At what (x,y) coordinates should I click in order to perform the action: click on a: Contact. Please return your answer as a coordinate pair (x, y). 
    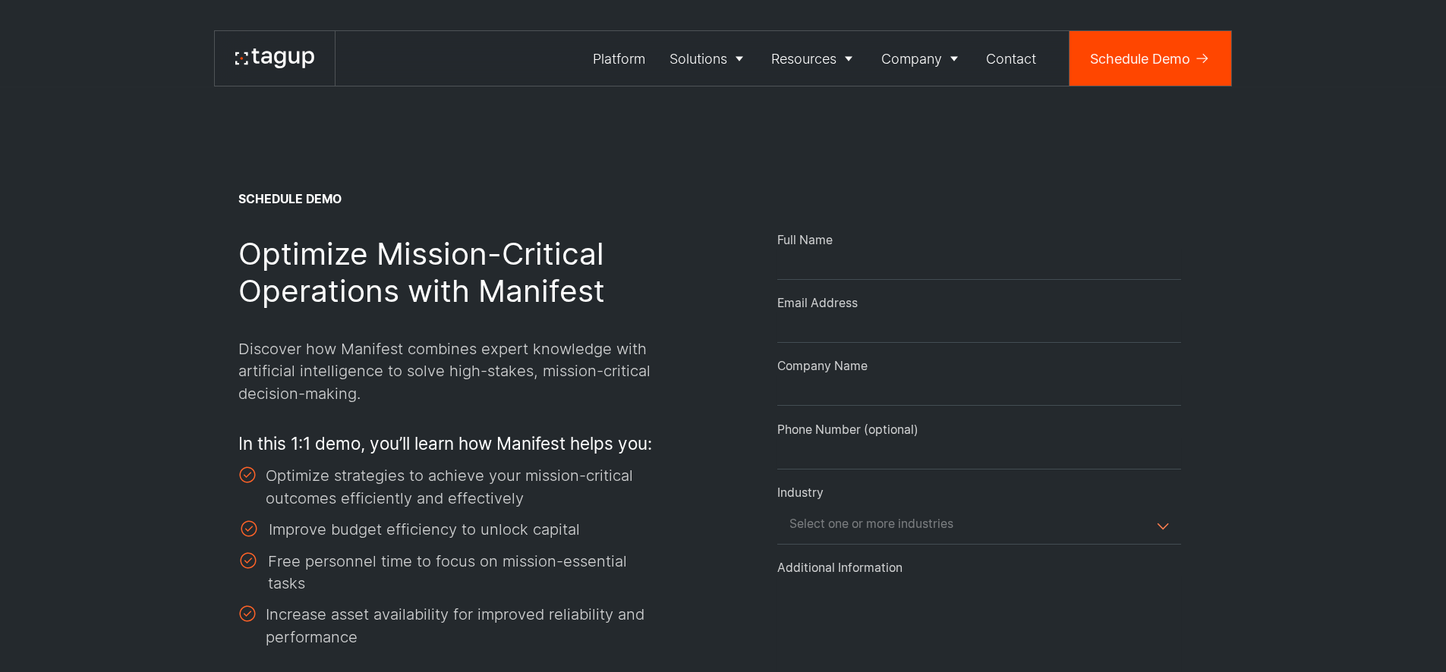
    Looking at the image, I should click on (1012, 58).